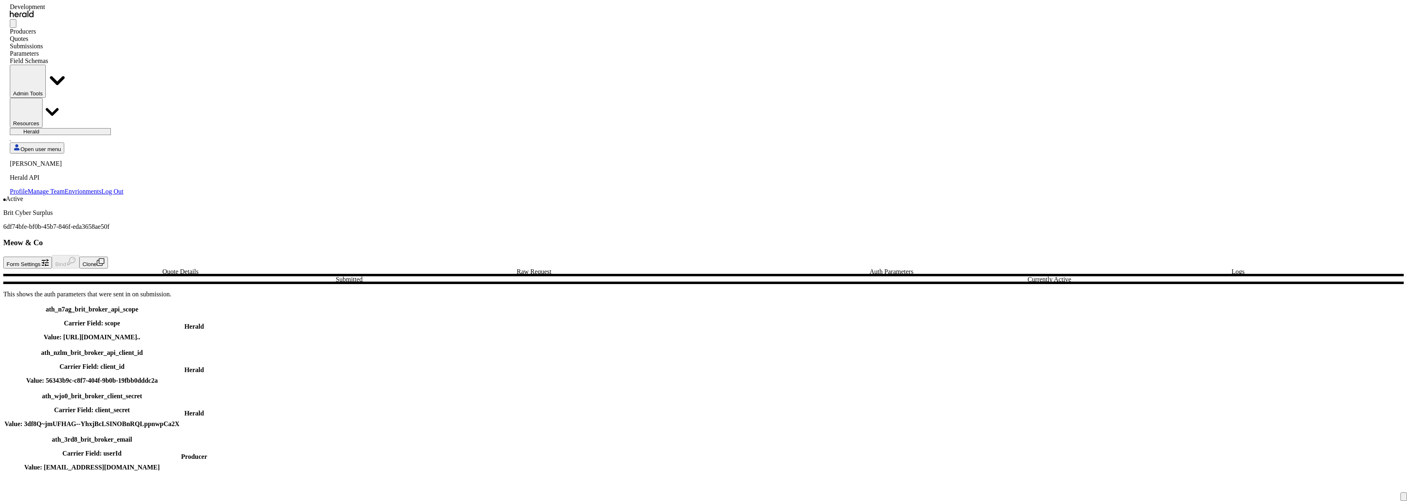 This screenshot has width=1407, height=501. Describe the element at coordinates (180, 272) in the screenshot. I see `span: Quote Details` at that location.